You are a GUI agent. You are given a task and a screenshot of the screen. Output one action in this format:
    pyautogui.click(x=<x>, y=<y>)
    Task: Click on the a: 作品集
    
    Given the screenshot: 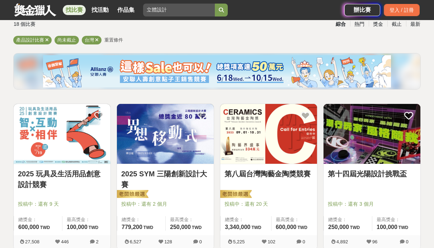 What is the action you would take?
    pyautogui.click(x=126, y=10)
    